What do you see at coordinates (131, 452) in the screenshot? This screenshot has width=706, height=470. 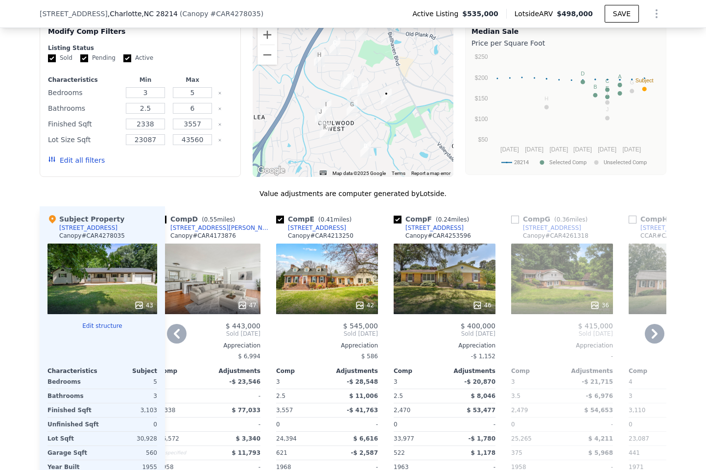 I see `div: 560` at bounding box center [131, 452].